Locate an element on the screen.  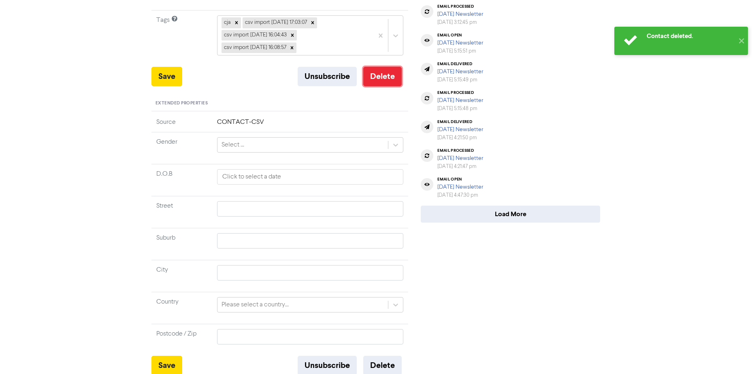
div: Extended Properties is located at coordinates (280, 104).